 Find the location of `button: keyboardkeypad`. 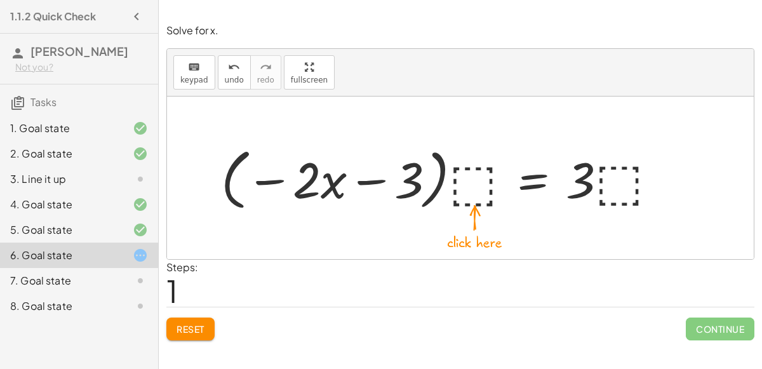

button: keyboardkeypad is located at coordinates (194, 72).